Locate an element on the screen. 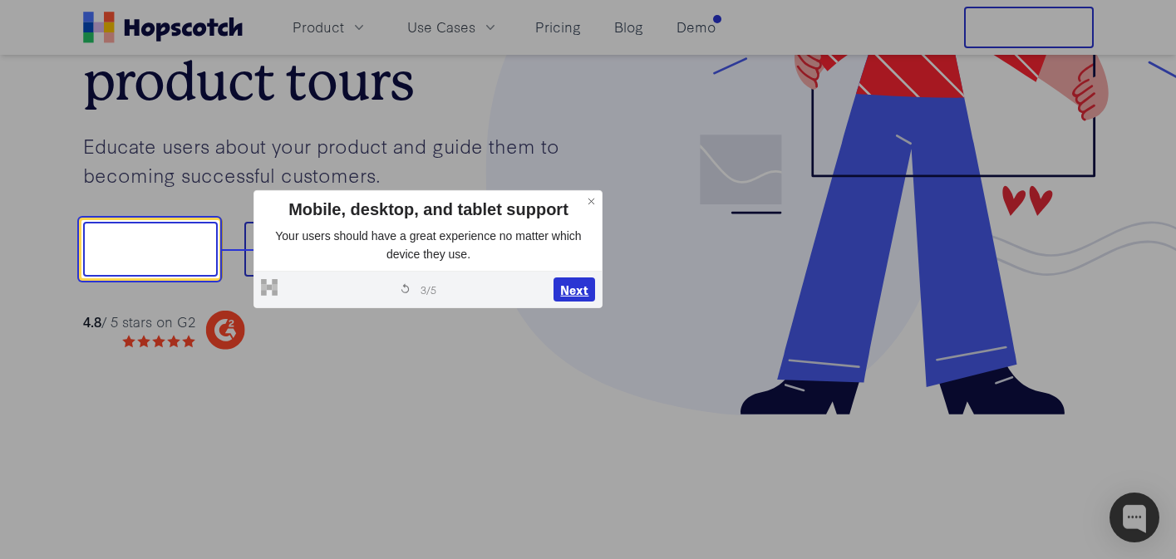 This screenshot has height=559, width=1176. button: Book a demo is located at coordinates (325, 249).